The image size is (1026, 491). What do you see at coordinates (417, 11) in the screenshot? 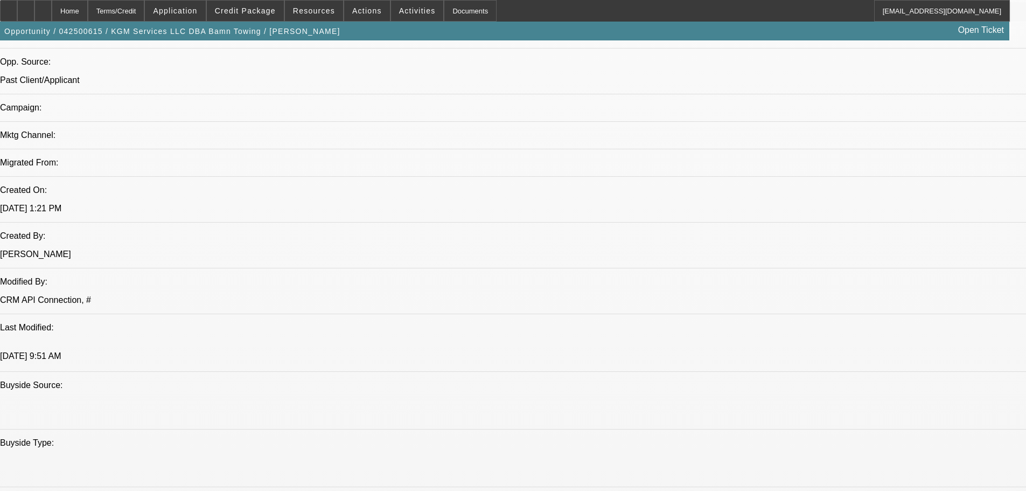
I see `span: Activities` at bounding box center [417, 11].